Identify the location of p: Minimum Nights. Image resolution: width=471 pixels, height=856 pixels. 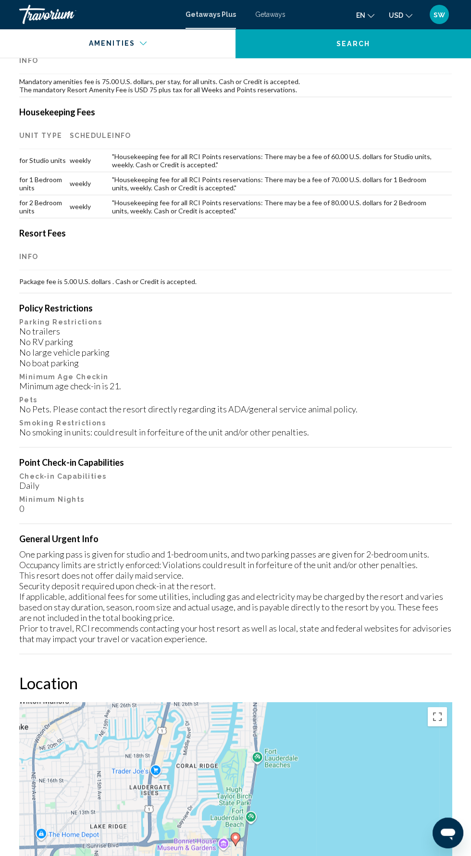
(236, 499).